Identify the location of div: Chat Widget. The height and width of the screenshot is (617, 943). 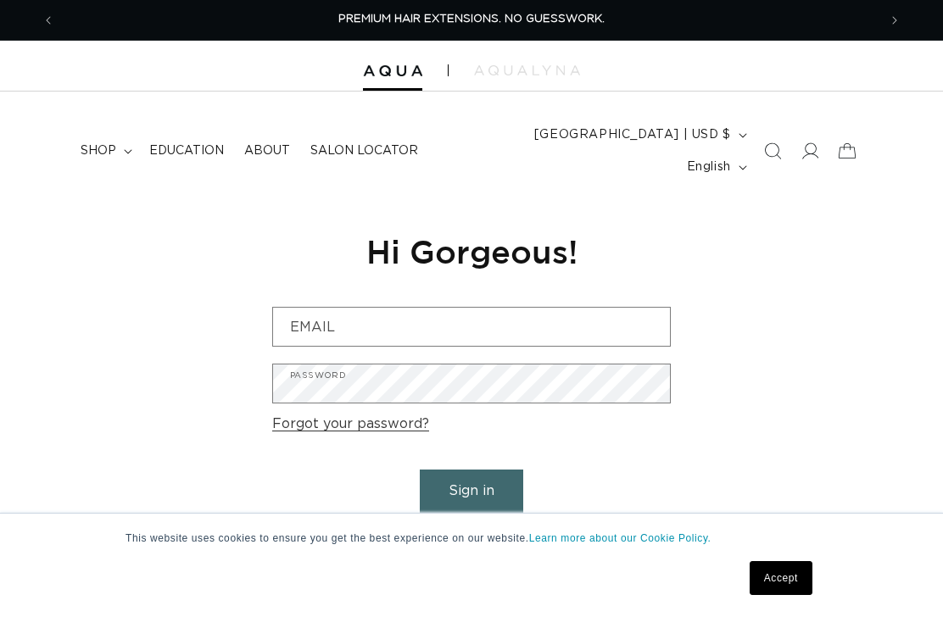
(900, 576).